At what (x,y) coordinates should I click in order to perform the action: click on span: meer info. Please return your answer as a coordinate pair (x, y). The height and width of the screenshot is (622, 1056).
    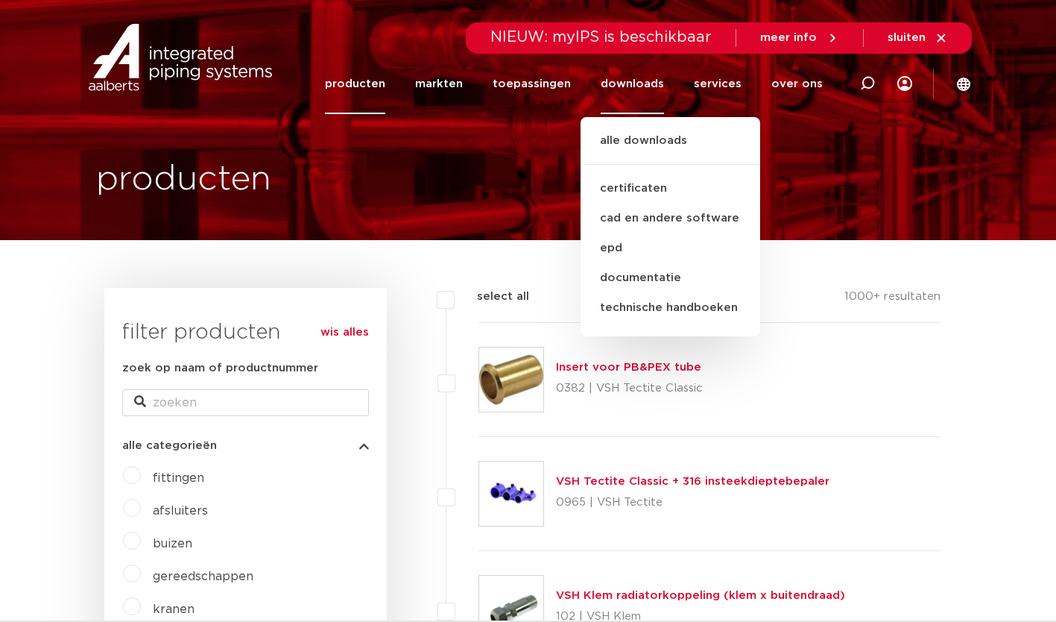
    Looking at the image, I should click on (789, 37).